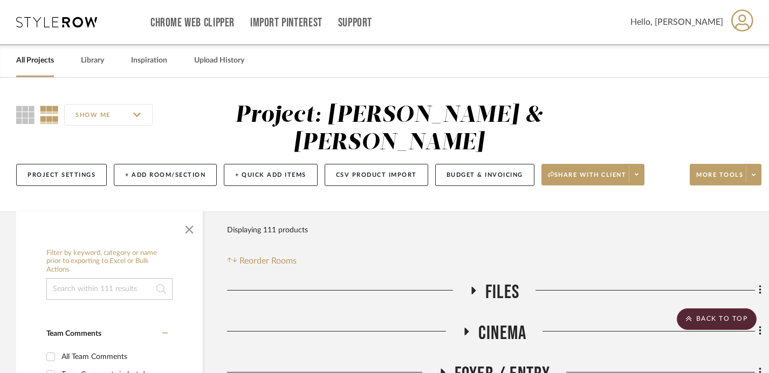  Describe the element at coordinates (719, 179) in the screenshot. I see `span: More tools` at that location.